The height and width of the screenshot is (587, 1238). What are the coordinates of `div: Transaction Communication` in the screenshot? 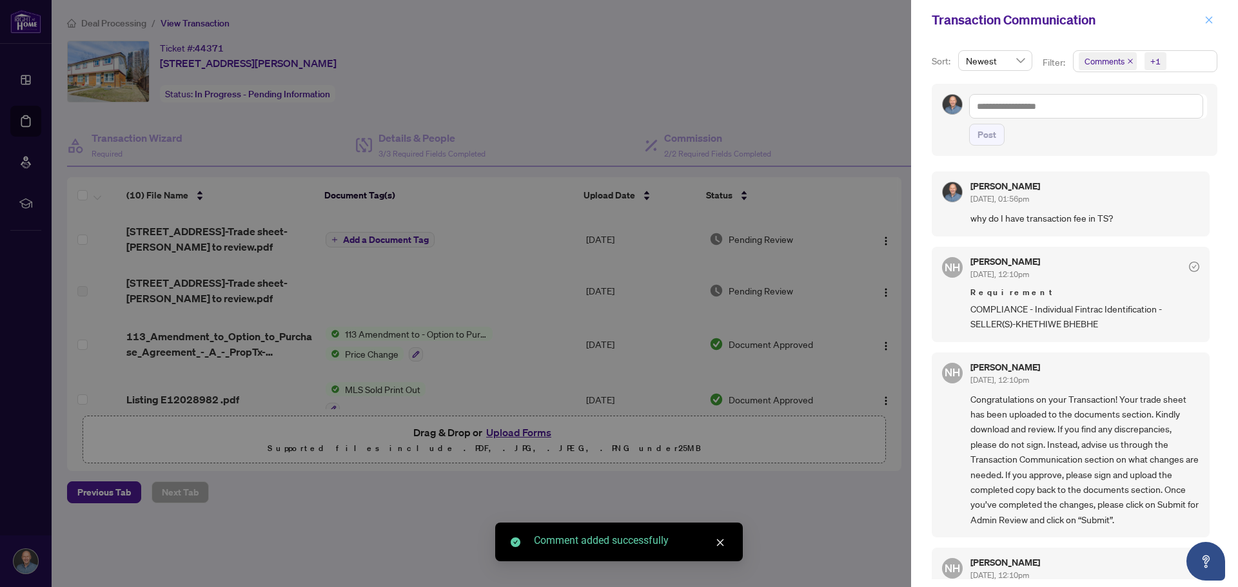 It's located at (1066, 20).